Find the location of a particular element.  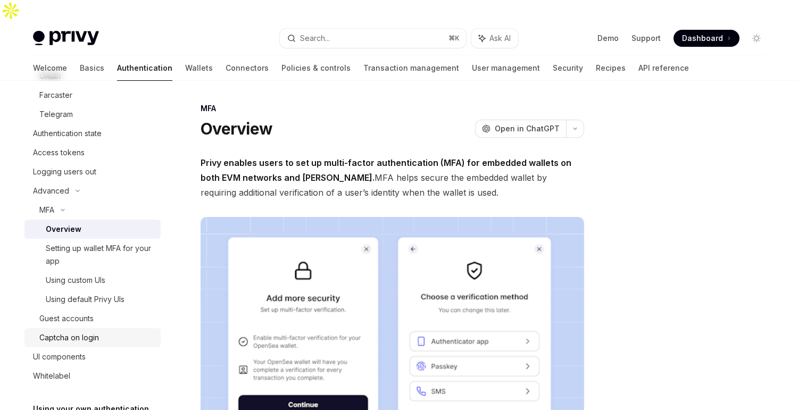

button: Search...⌘K is located at coordinates (373, 38).